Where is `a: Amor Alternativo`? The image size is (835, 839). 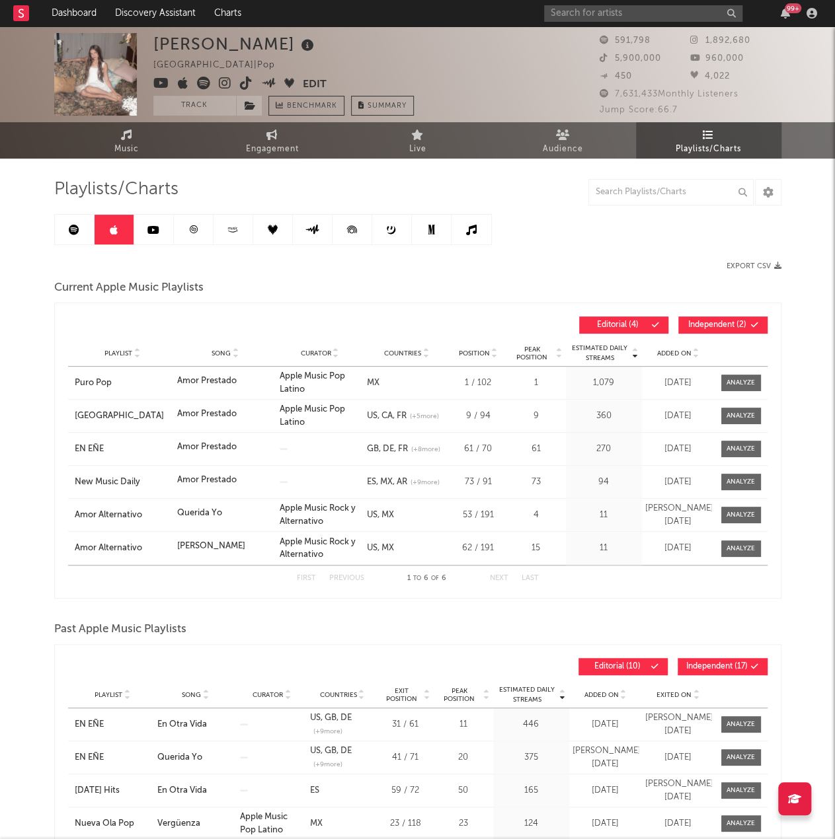
a: Amor Alternativo is located at coordinates (122, 549).